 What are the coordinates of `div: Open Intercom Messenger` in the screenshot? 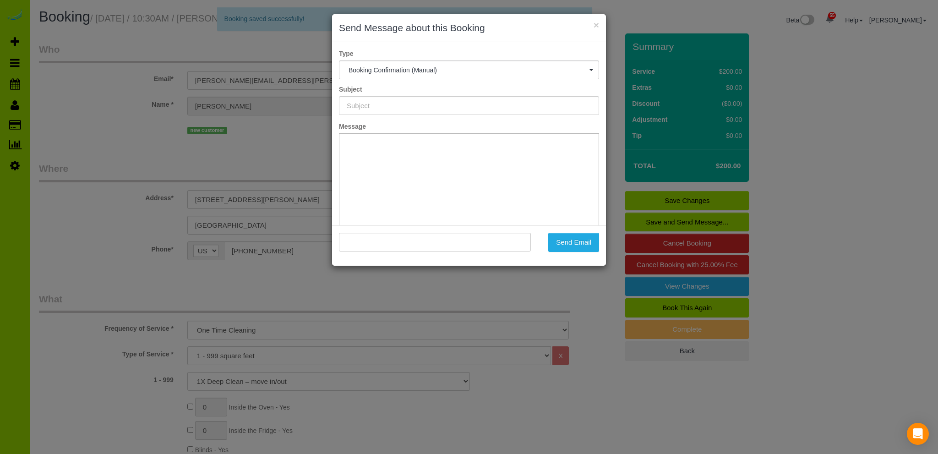 It's located at (918, 434).